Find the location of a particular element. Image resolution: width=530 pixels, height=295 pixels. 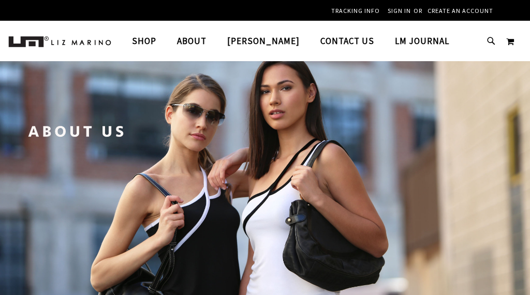

span: Contact Us is located at coordinates (347, 41).